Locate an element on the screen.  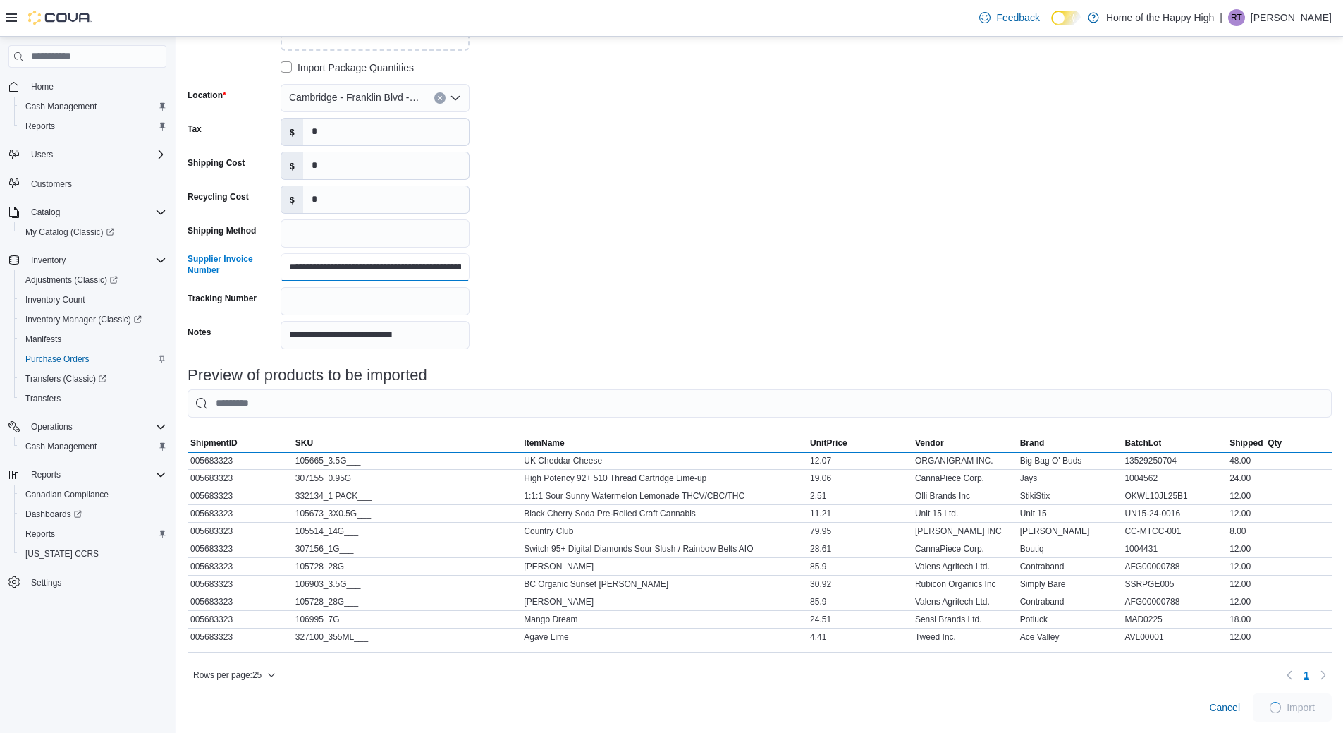
span: Dark Mode is located at coordinates (1051, 25).